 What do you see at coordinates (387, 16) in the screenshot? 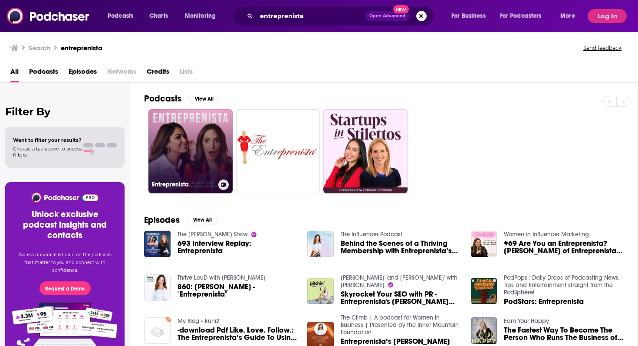
I see `button: Open AdvancedNew` at bounding box center [387, 16].